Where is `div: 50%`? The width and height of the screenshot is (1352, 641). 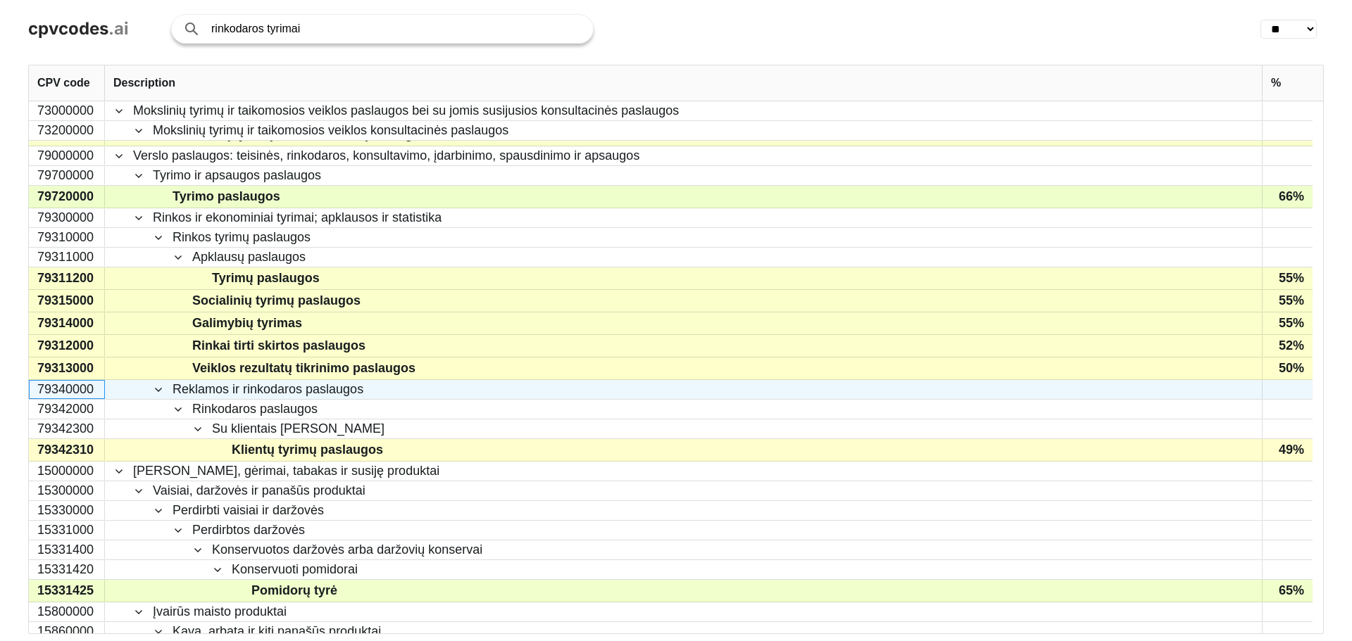
div: 50% is located at coordinates (1287, 368).